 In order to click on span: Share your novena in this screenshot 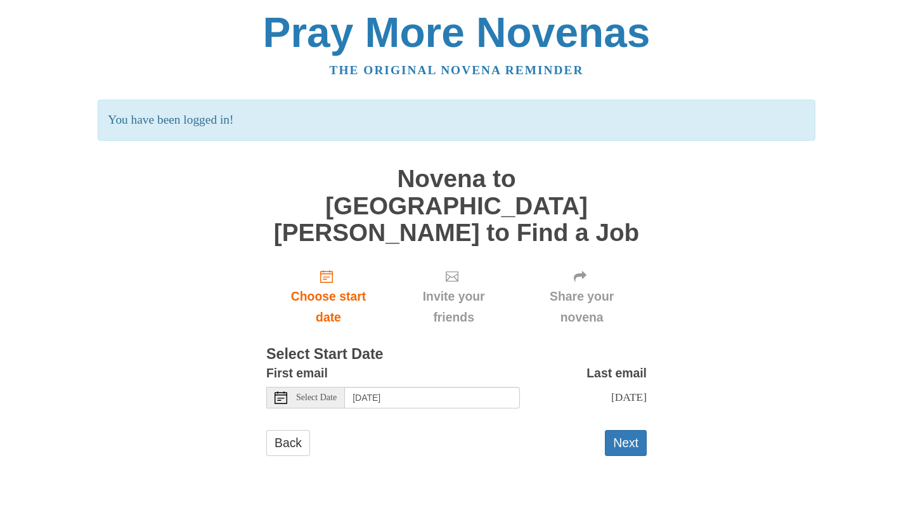, I will do `click(582, 307)`.